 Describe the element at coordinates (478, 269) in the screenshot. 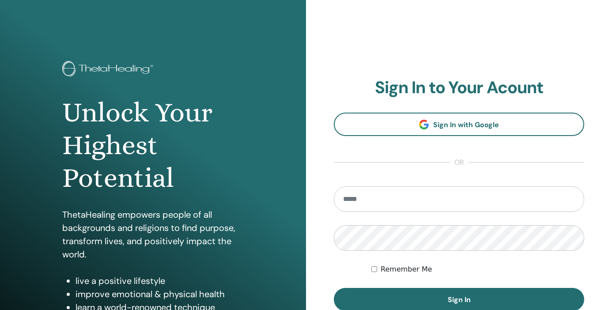

I see `div: Keep me authenticated indefinitely or until I manually logout` at that location.